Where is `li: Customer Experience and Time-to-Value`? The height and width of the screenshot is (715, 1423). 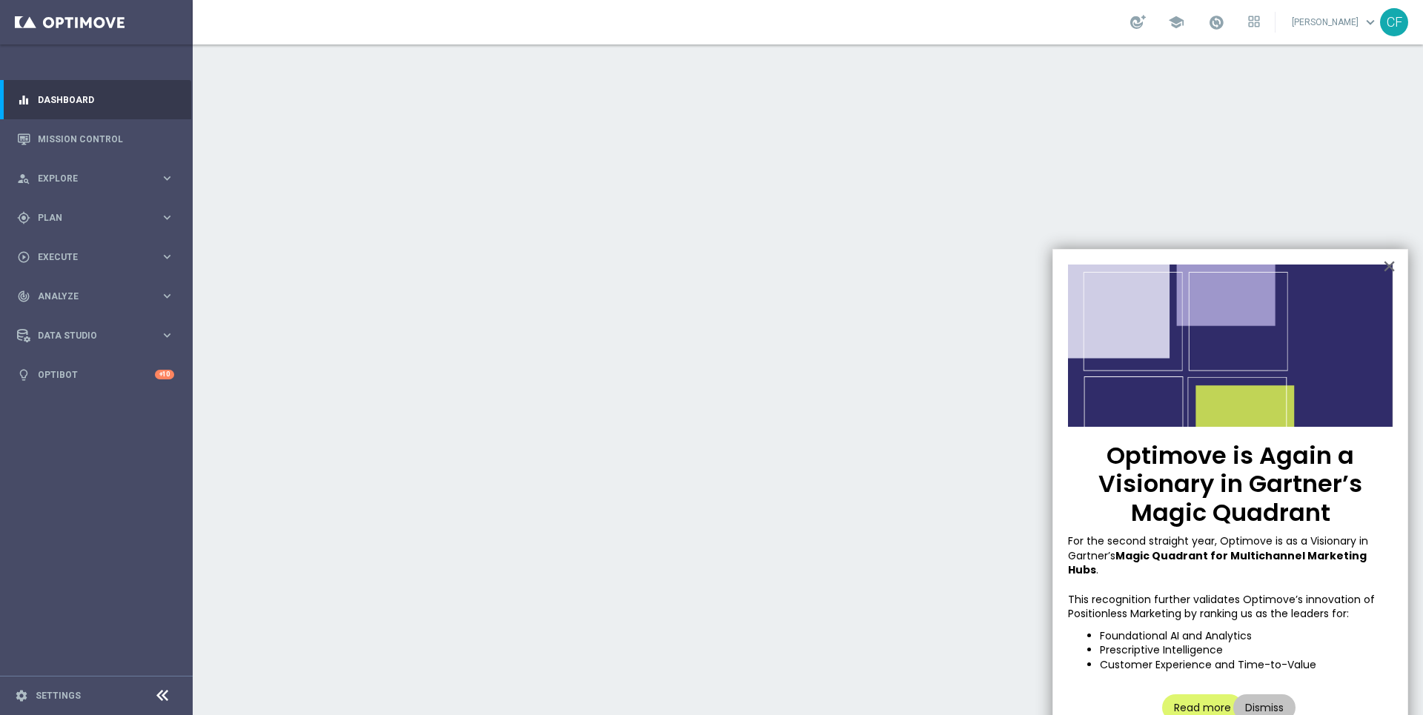
li: Customer Experience and Time-to-Value is located at coordinates (1246, 665).